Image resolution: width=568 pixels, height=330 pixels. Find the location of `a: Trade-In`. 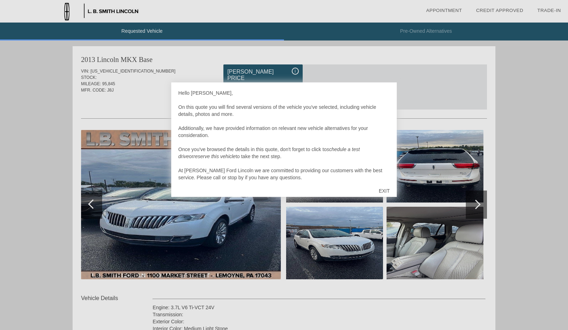

a: Trade-In is located at coordinates (549, 10).